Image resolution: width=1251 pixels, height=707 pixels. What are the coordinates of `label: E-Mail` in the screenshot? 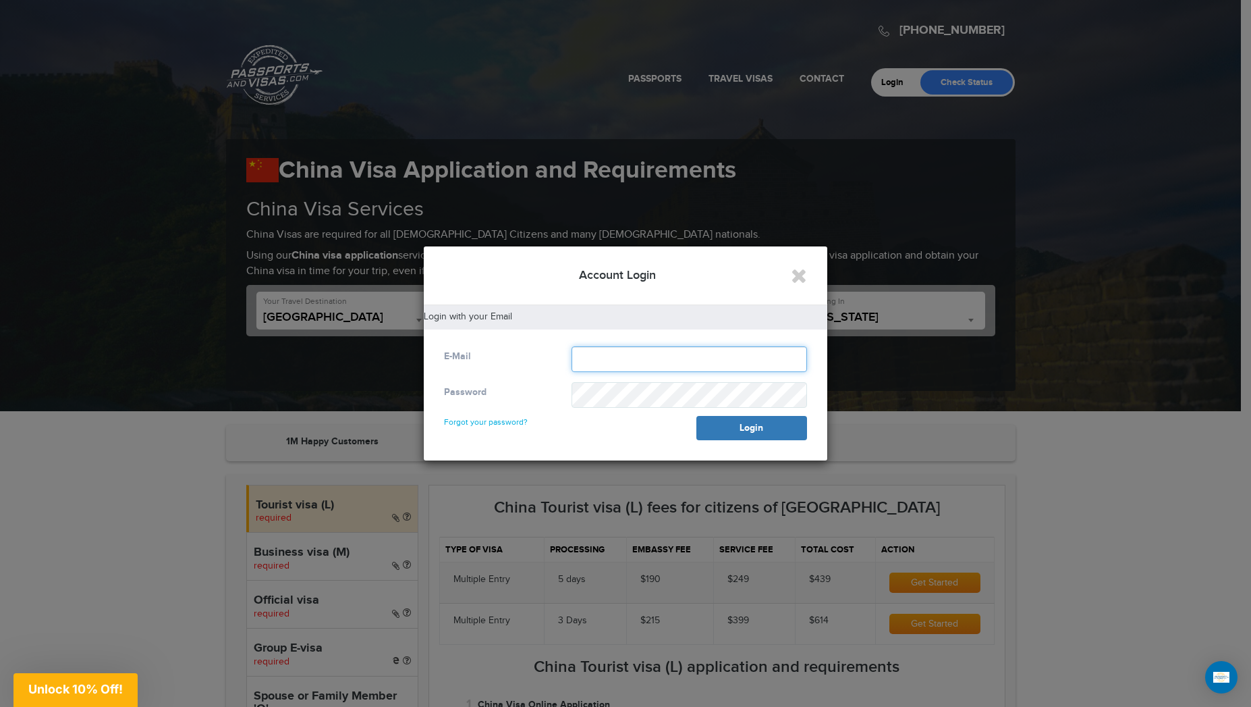 It's located at (458, 356).